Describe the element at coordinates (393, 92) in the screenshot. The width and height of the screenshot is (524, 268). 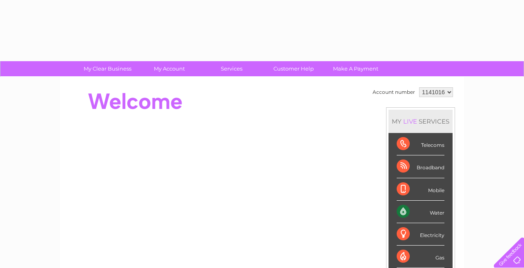
I see `td: Account number` at that location.